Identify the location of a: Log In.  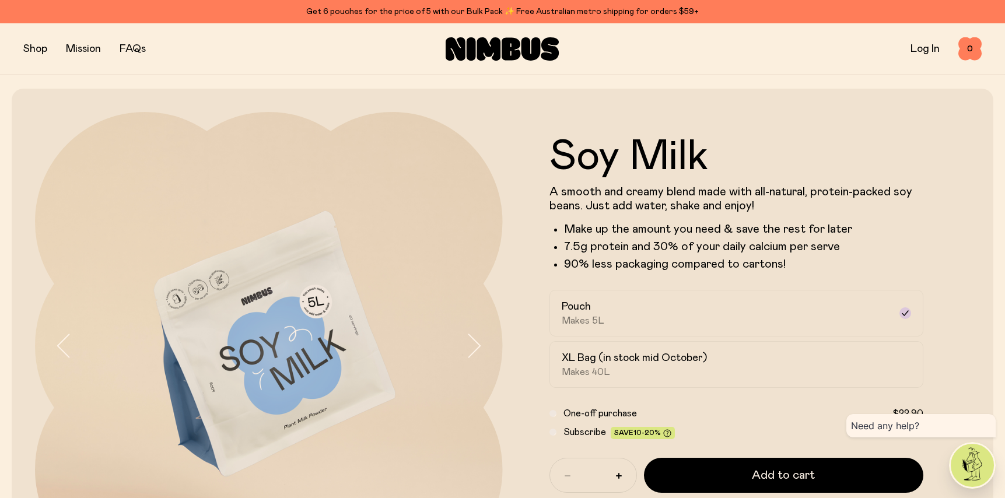
(926, 49).